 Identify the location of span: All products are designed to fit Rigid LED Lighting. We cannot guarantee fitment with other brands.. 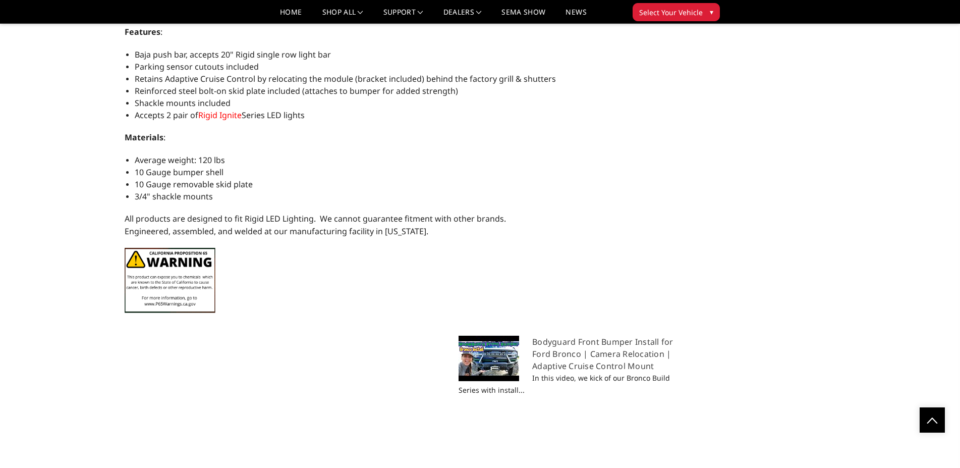
(315, 218).